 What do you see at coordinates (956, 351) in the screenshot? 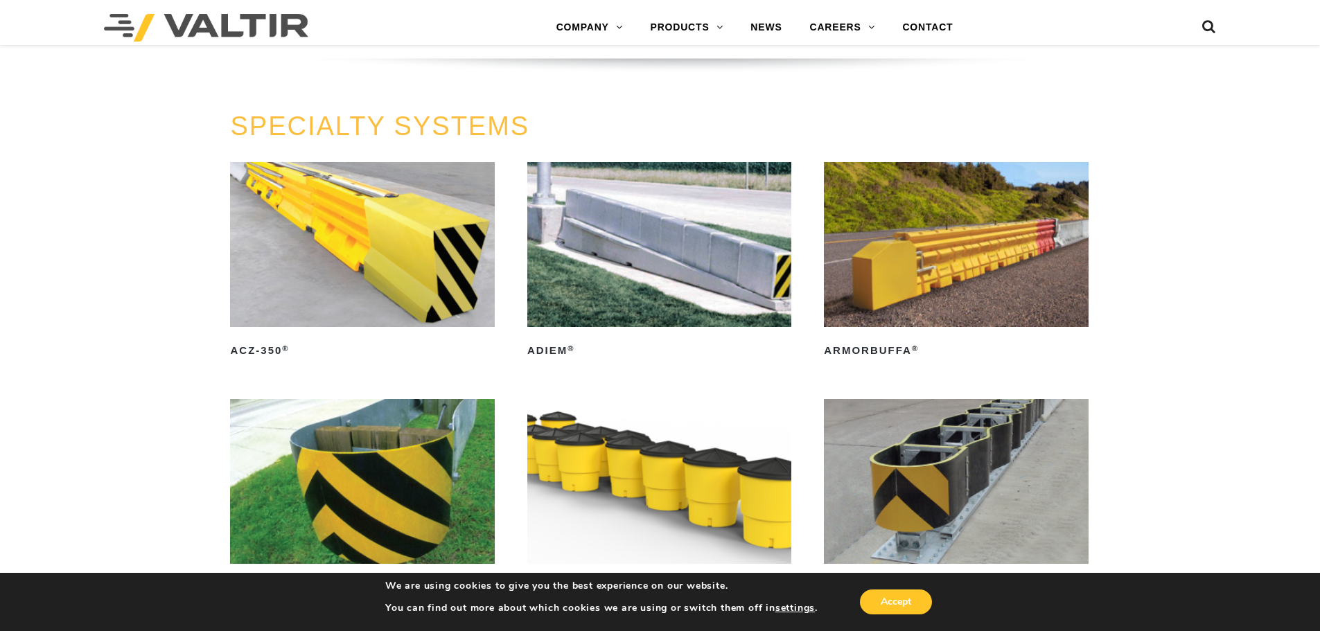
I see `h2: ArmorBuffa` at bounding box center [956, 351].